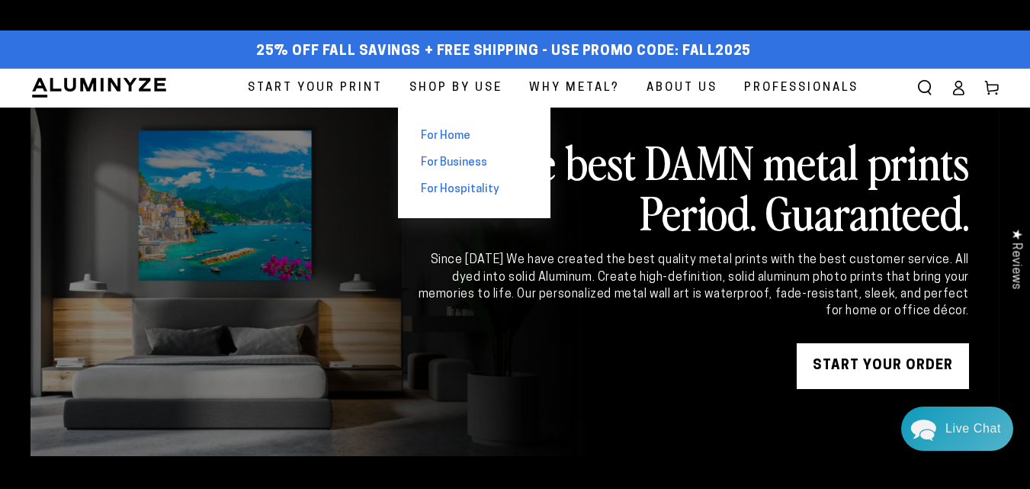  I want to click on span: 25% off FALL Savings + Free Shipping - Use Promo Code: FALL2025, so click(503, 52).